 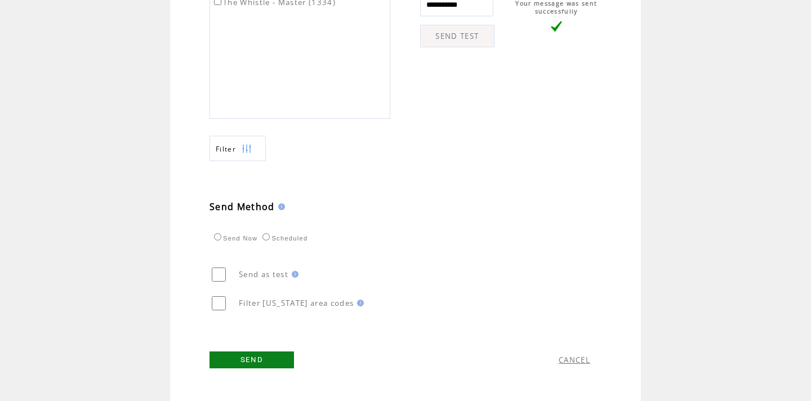 I want to click on label: Send Now, so click(x=234, y=238).